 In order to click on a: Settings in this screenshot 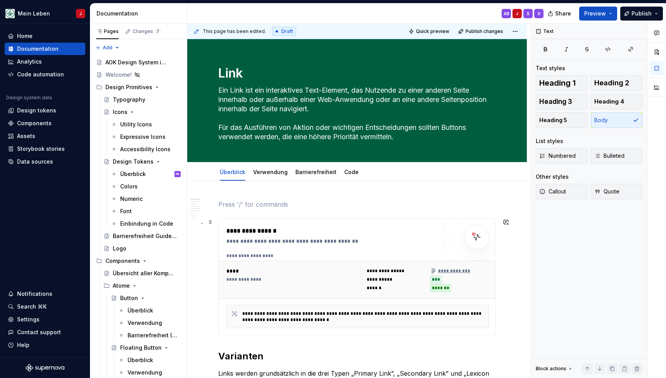, I will do `click(45, 320)`.